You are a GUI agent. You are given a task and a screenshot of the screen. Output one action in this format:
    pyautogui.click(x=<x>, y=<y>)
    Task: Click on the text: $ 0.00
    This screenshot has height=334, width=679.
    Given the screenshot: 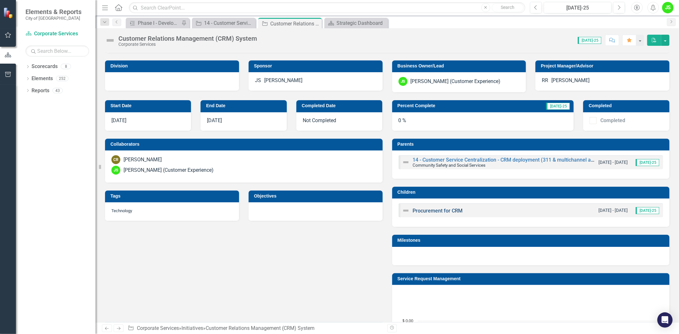 What is the action you would take?
    pyautogui.click(x=408, y=321)
    